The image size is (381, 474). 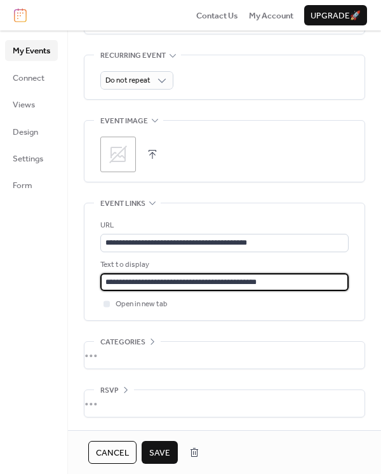 What do you see at coordinates (123, 342) in the screenshot?
I see `span: Categories` at bounding box center [123, 342].